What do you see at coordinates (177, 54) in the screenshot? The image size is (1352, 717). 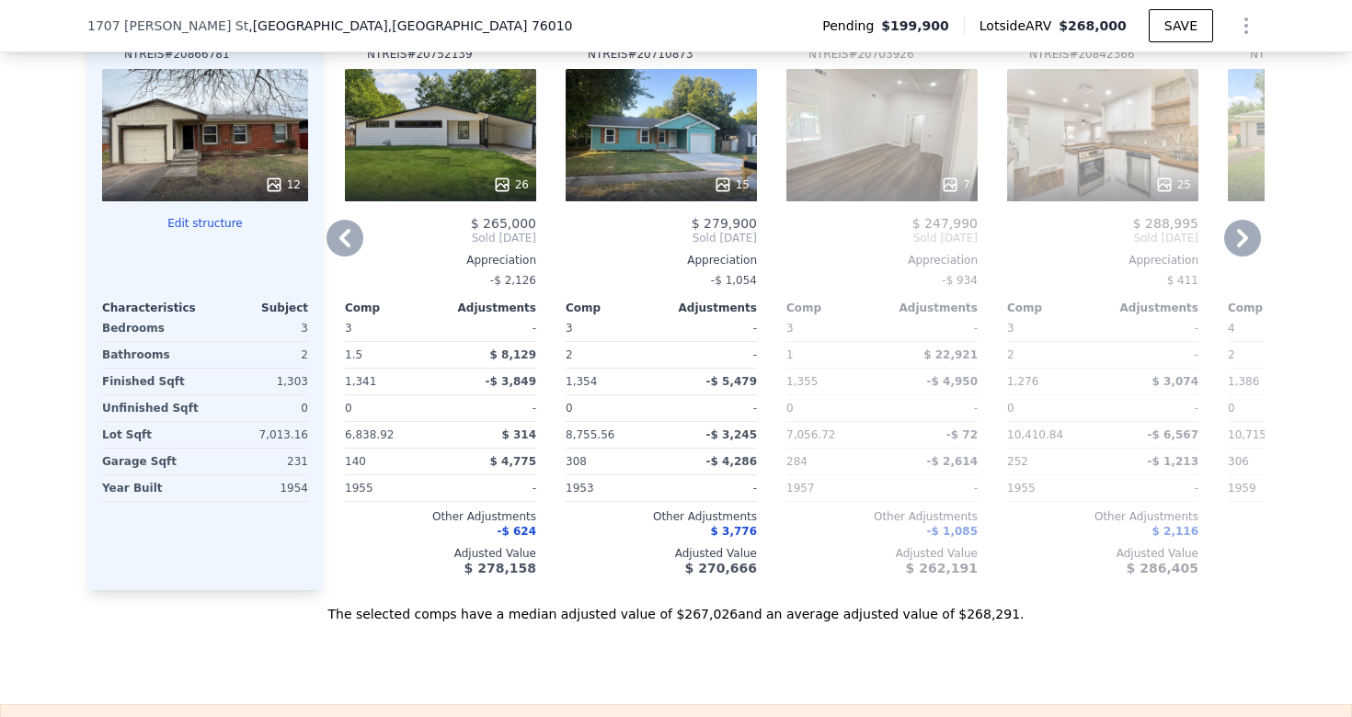 I see `div: NTREIS # 20866781` at bounding box center [177, 54].